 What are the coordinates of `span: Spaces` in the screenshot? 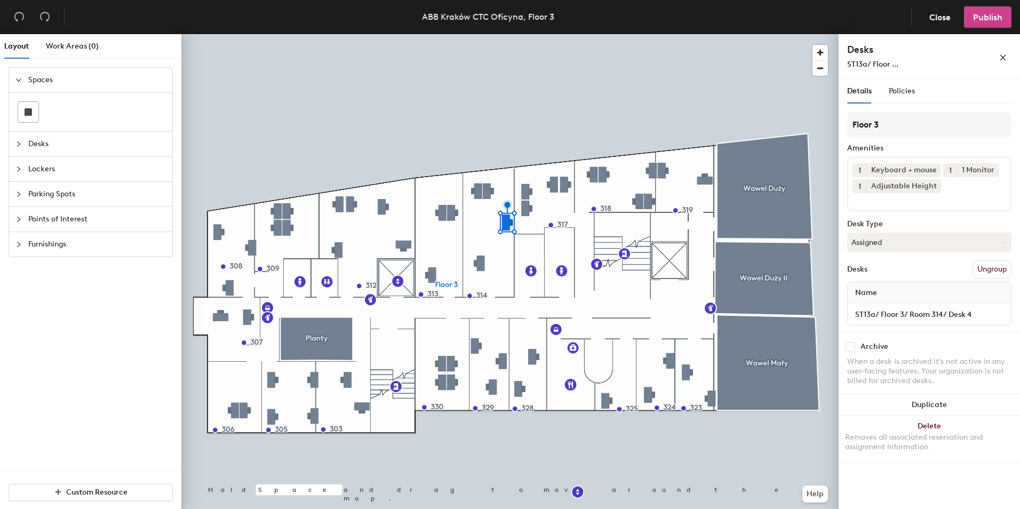 It's located at (97, 80).